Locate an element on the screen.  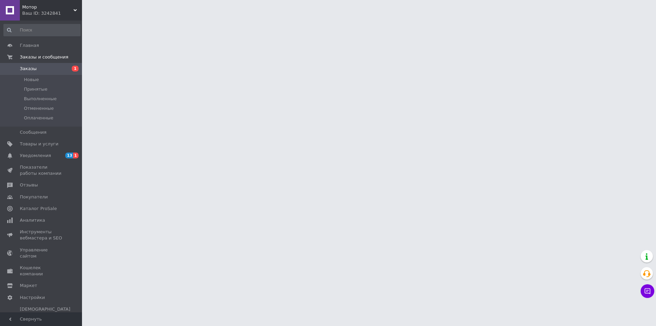
span: Отмененные is located at coordinates (39, 108).